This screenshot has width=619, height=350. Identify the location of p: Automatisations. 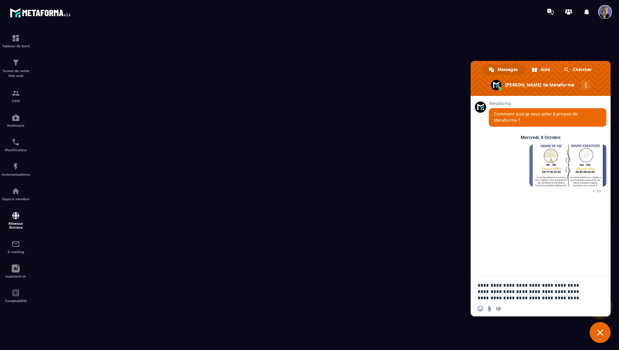
(16, 174).